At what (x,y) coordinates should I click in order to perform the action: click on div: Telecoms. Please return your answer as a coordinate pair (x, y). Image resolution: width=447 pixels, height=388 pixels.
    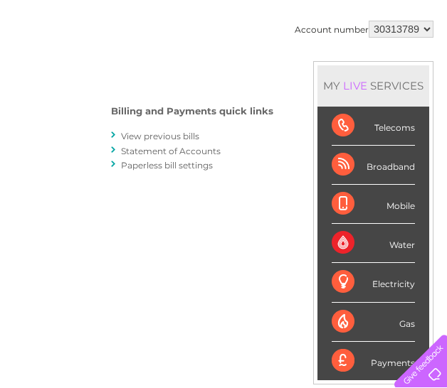
    Looking at the image, I should click on (373, 126).